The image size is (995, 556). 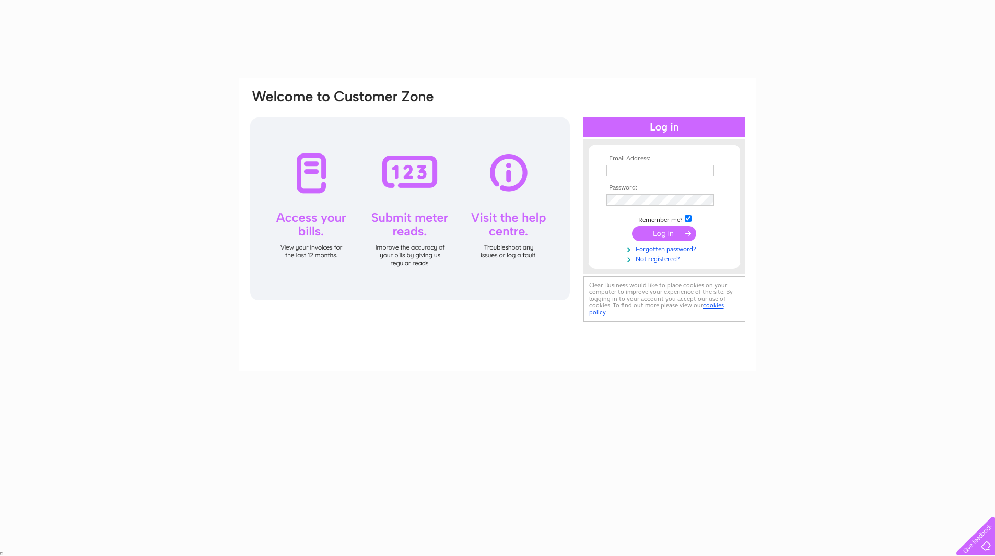 What do you see at coordinates (664, 233) in the screenshot?
I see `input: Submit` at bounding box center [664, 233].